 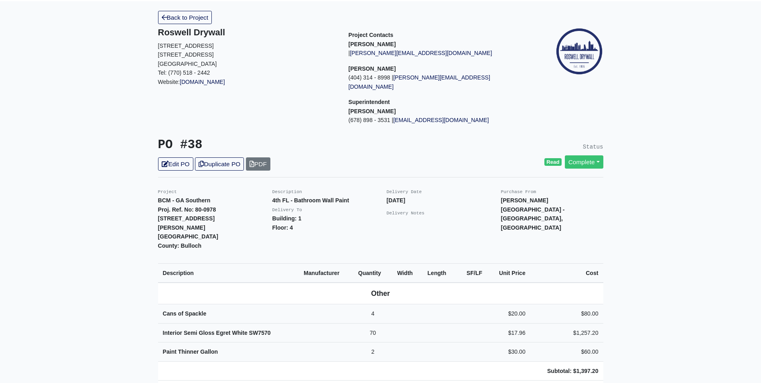 I want to click on a: PDF, so click(x=258, y=164).